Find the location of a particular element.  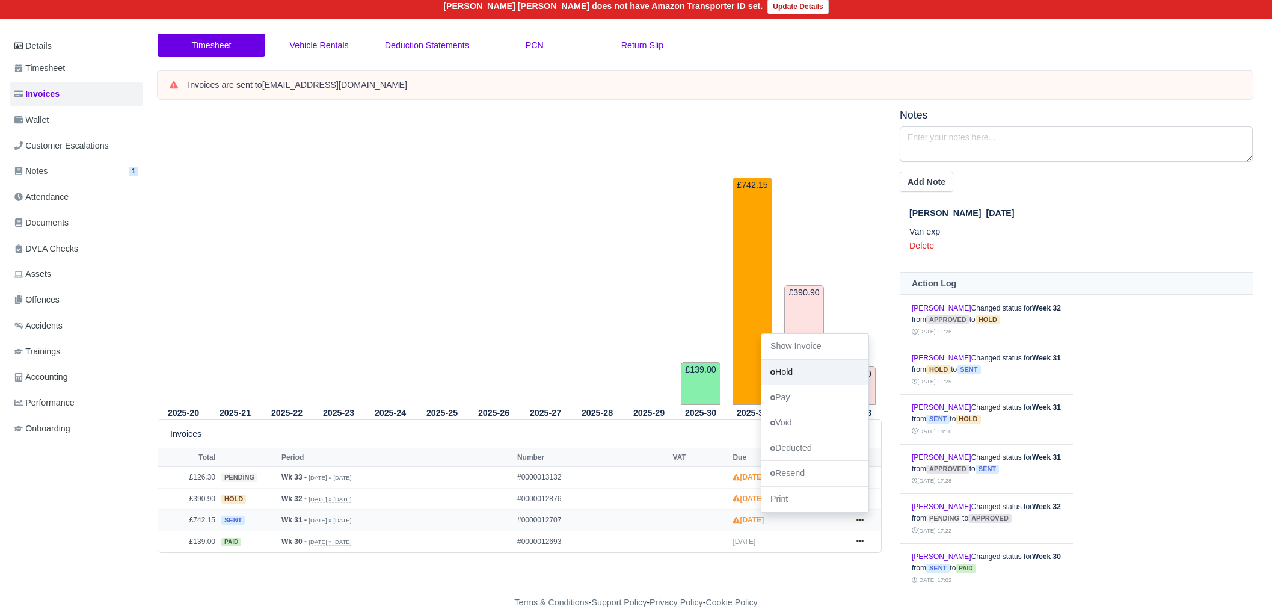

h5: Notes is located at coordinates (1076, 115).